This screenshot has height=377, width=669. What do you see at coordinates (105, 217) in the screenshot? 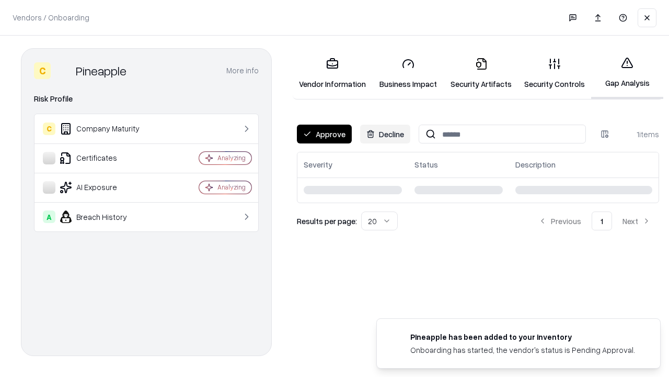
I see `div: Breach History` at bounding box center [105, 217].